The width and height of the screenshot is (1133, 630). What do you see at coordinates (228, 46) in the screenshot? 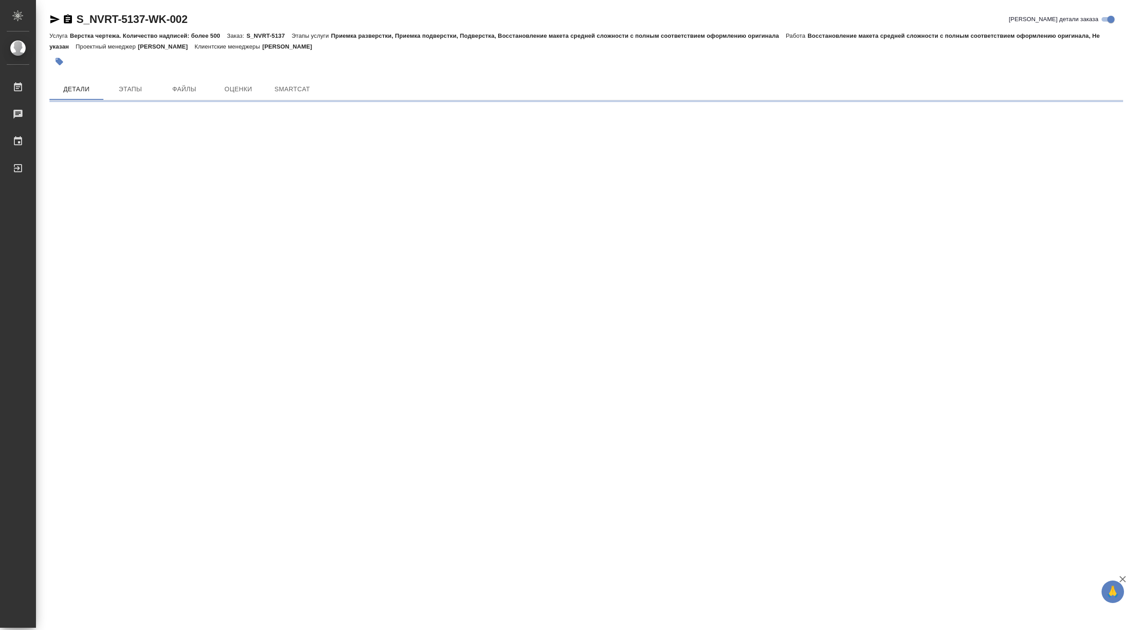
I see `p: Клиентские менеджеры` at bounding box center [228, 46].